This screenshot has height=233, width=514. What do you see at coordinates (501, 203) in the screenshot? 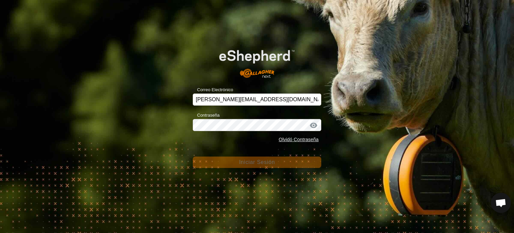
I see `a: Chat abierto` at bounding box center [501, 203].